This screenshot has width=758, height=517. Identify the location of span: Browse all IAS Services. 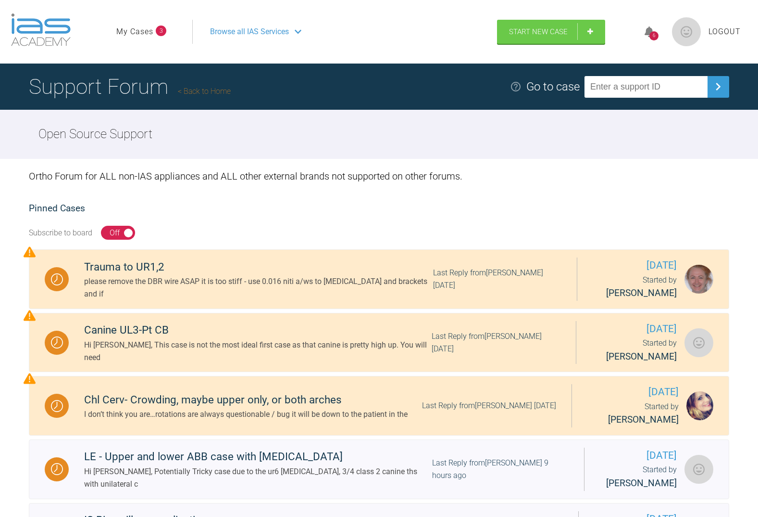
(250, 32).